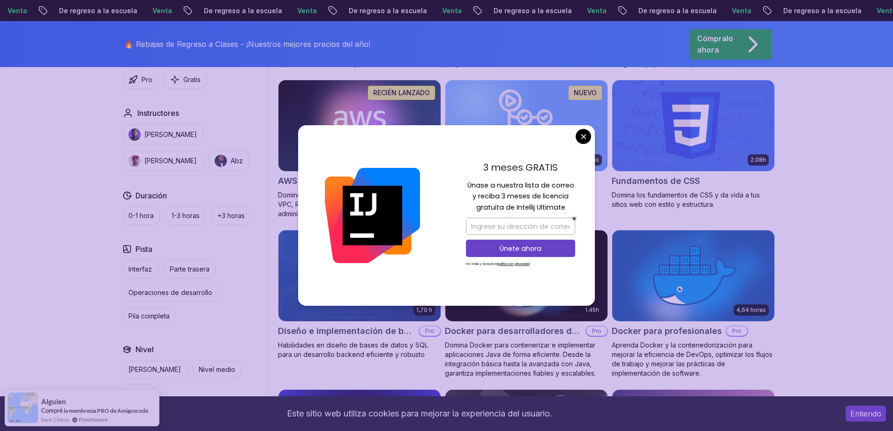 This screenshot has height=431, width=893. What do you see at coordinates (359, 276) in the screenshot?
I see `img: Tarjeta de diseño e implementación de bases de datos` at bounding box center [359, 276].